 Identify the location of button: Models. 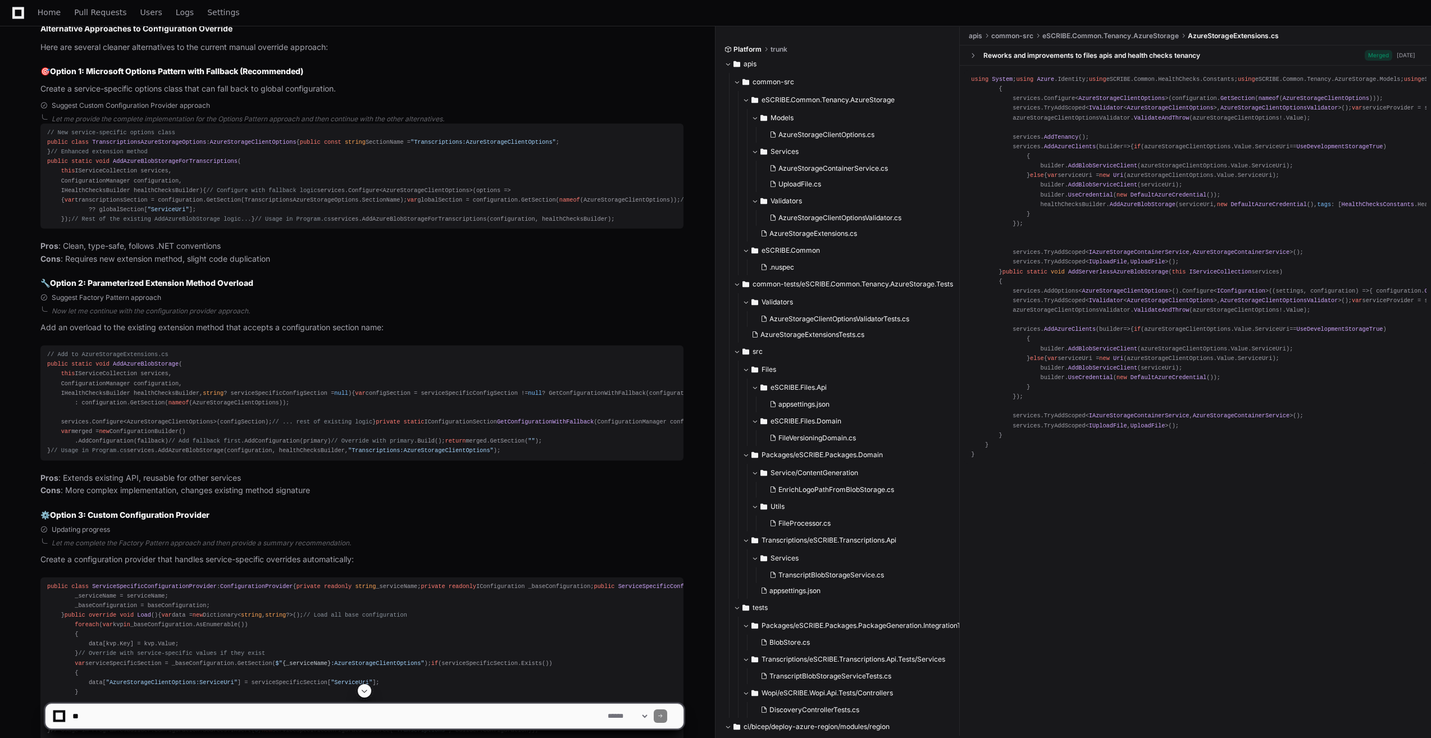
(856, 118).